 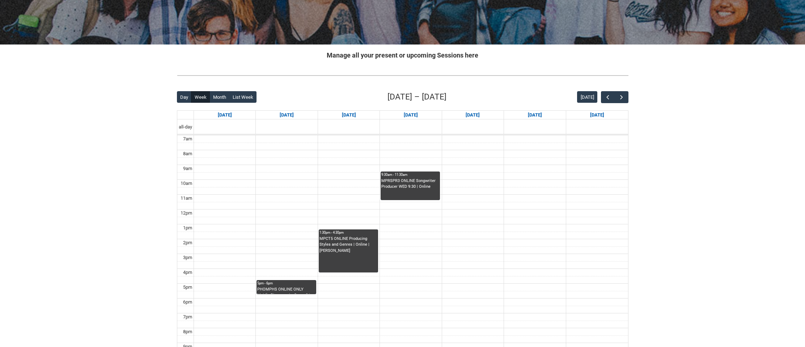 I want to click on div: 8am, so click(x=187, y=154).